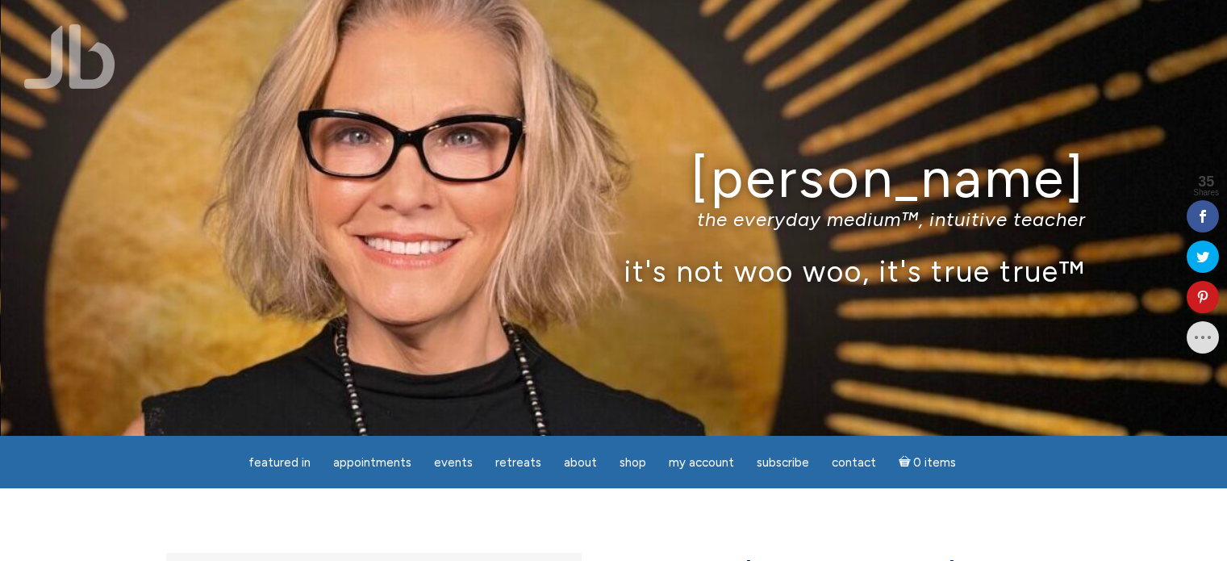 The height and width of the screenshot is (561, 1227). Describe the element at coordinates (1206, 181) in the screenshot. I see `span: 35` at that location.